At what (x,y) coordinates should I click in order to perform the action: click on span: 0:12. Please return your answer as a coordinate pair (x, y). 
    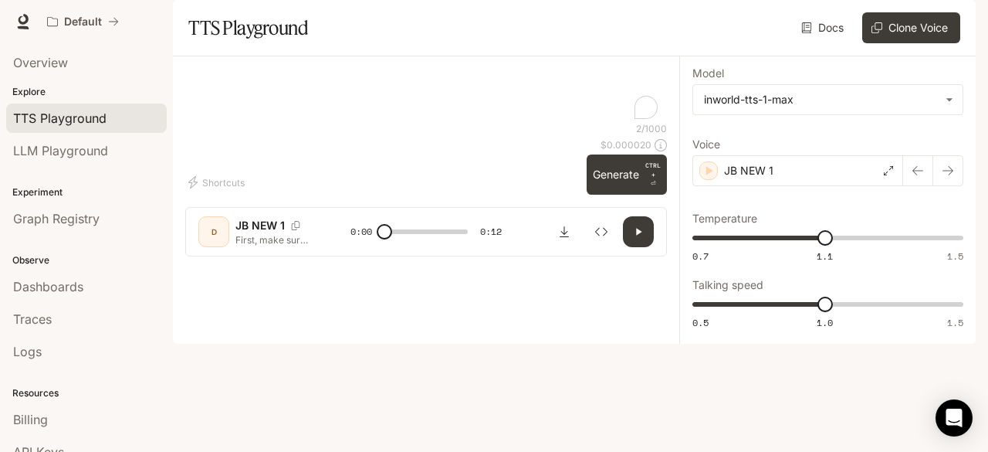
    Looking at the image, I should click on (491, 232).